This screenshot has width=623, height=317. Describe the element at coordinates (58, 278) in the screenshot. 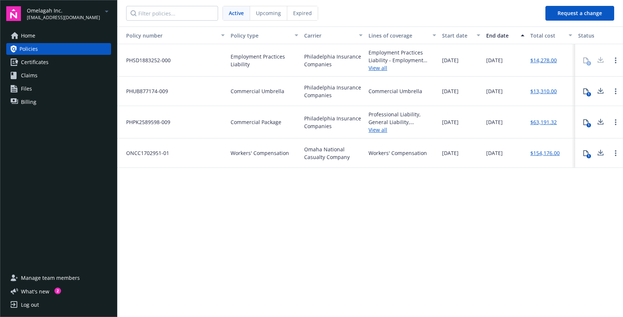

I see `a: Manage team members` at that location.